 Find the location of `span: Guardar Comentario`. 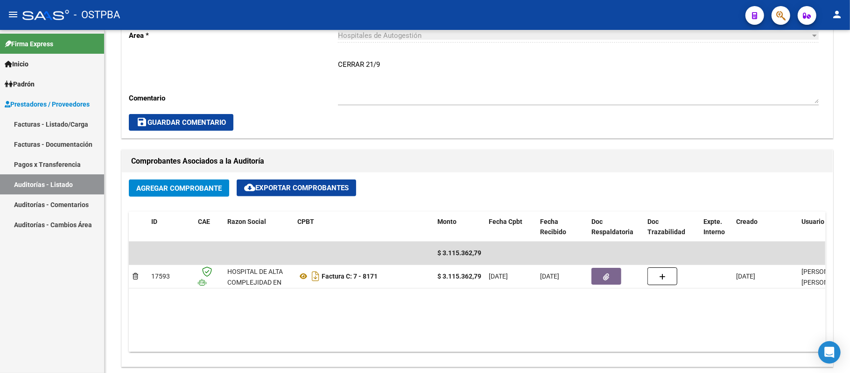

span: Guardar Comentario is located at coordinates (181, 122).